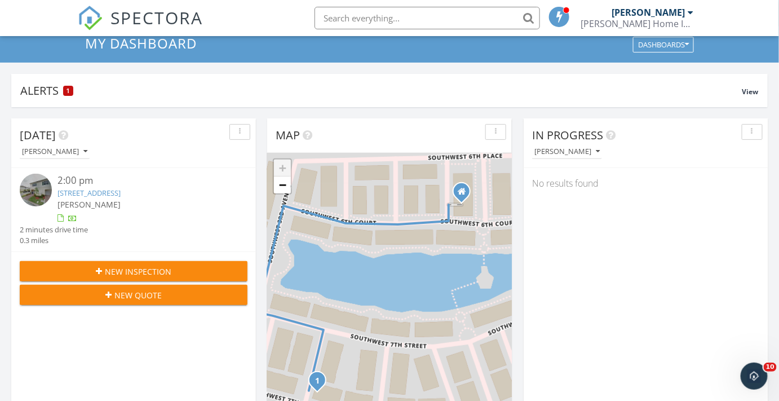 Image resolution: width=779 pixels, height=401 pixels. I want to click on span: New Inspection, so click(138, 271).